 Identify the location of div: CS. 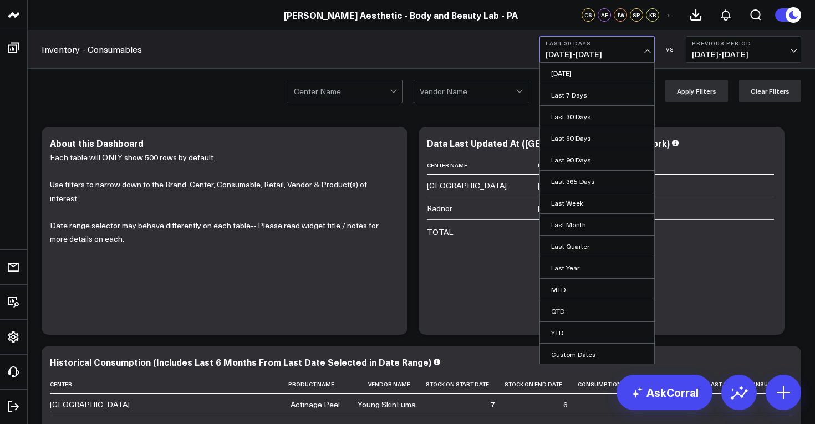
(588, 15).